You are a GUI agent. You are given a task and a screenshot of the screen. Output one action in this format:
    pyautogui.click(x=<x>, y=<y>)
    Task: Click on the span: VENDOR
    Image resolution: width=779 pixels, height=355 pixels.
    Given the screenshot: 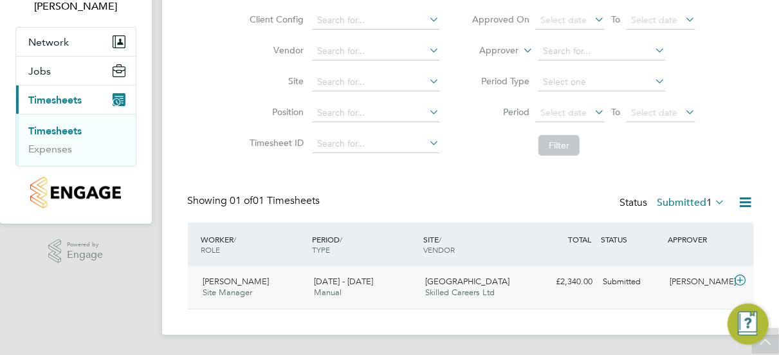 What is the action you would take?
    pyautogui.click(x=439, y=250)
    